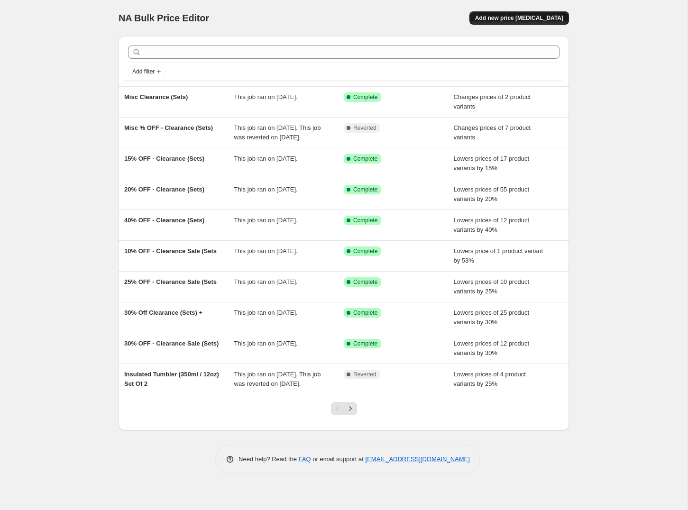 The image size is (688, 510). What do you see at coordinates (268, 459) in the screenshot?
I see `span: Need help? Read the` at bounding box center [268, 459].